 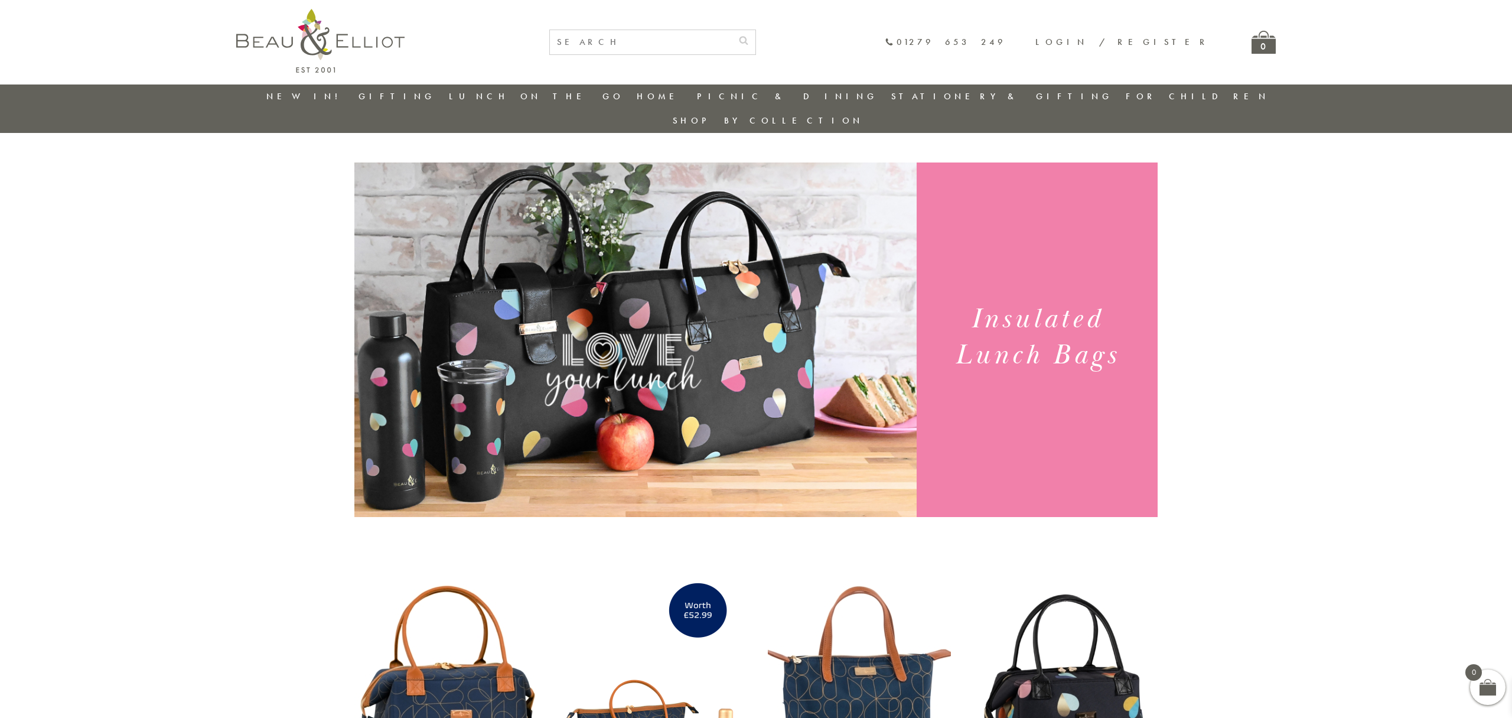 I want to click on a: Picnic & Dining, so click(x=787, y=96).